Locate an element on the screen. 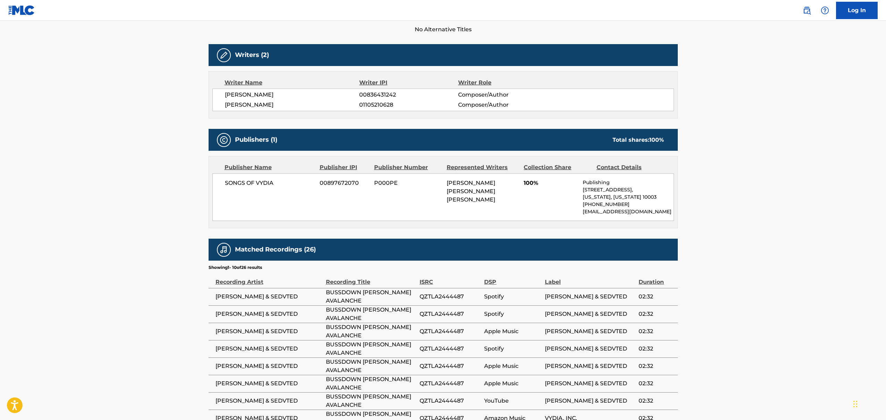  img: Matched Recordings is located at coordinates (224, 250).